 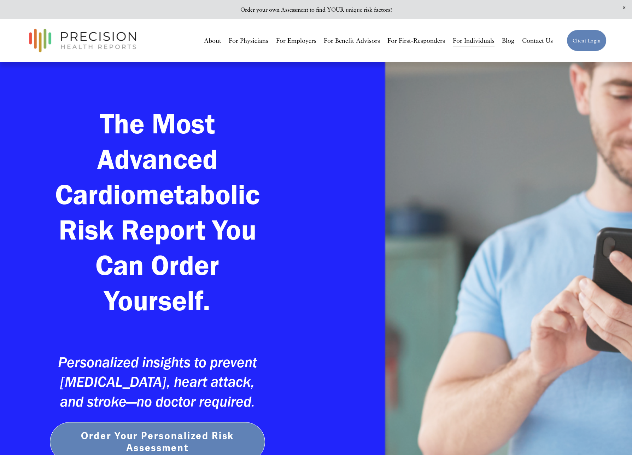 I want to click on img: Precision Health Reports, so click(x=83, y=40).